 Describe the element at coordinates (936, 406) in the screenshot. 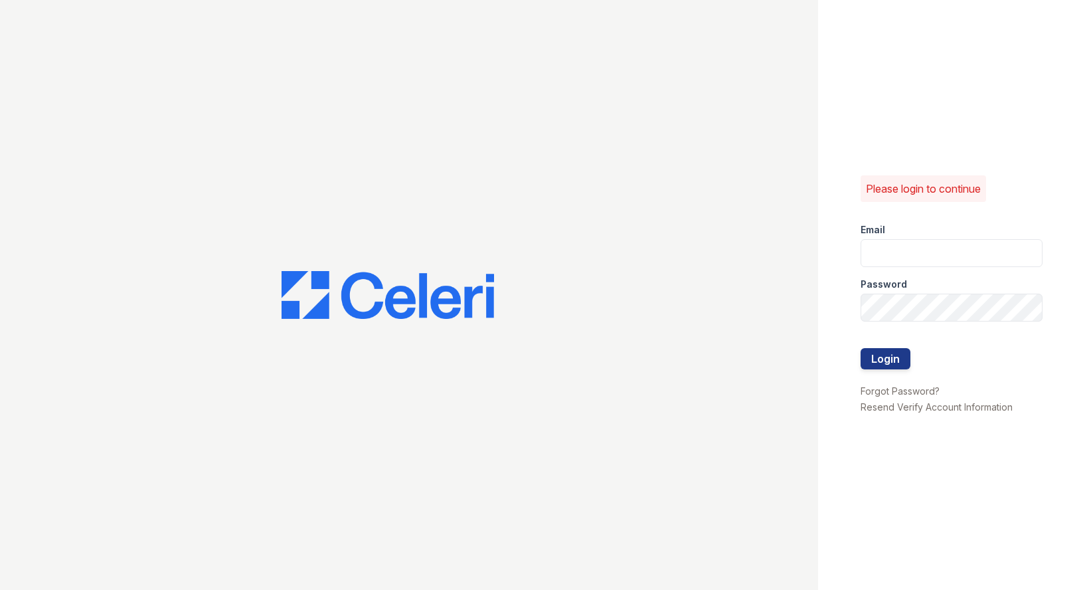

I see `a: Resend Verify Account Information` at that location.